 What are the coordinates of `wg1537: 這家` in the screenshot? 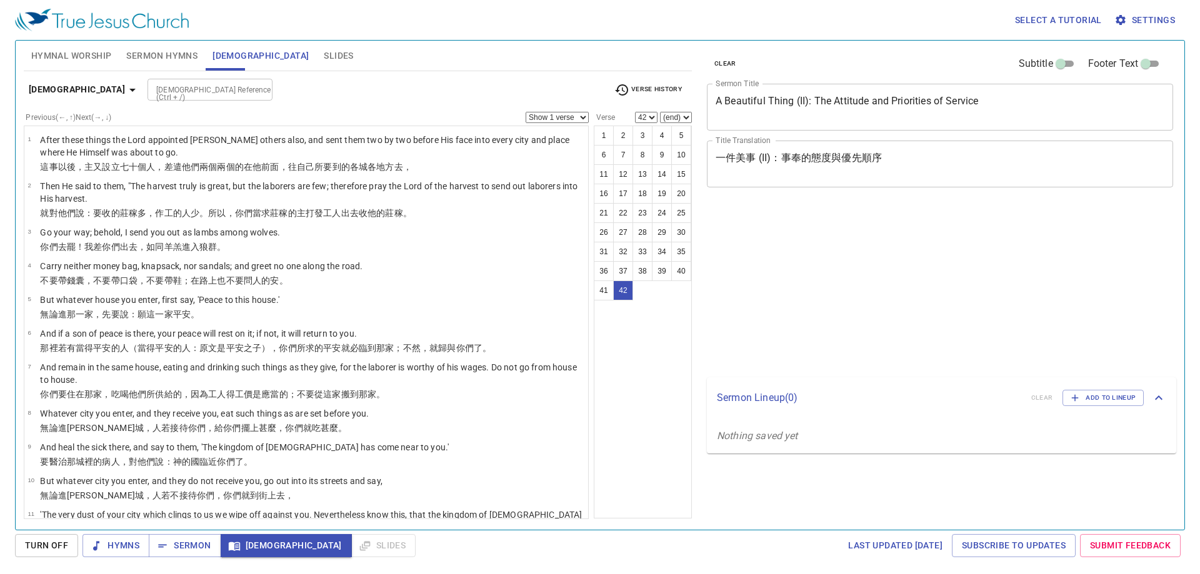 It's located at (354, 394).